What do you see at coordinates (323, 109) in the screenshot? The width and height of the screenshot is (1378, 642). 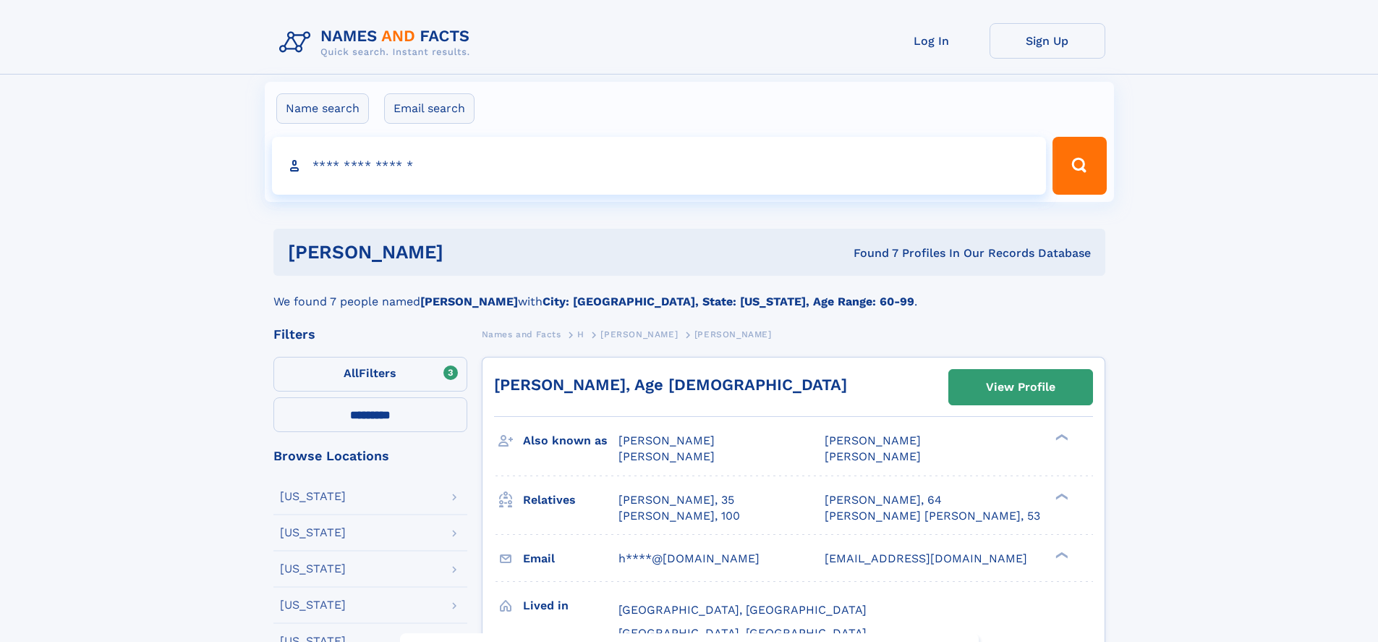 I see `label: Name search` at bounding box center [323, 109].